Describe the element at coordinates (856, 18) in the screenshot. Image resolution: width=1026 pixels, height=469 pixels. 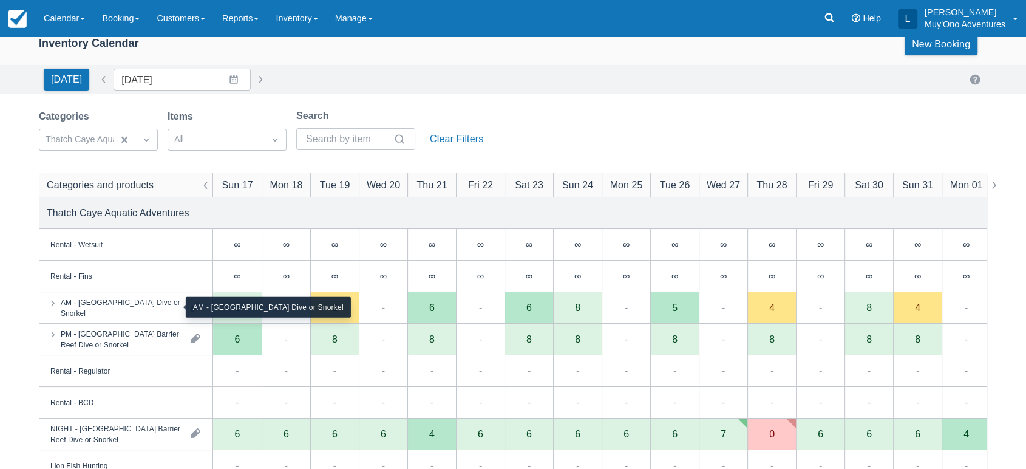
I see `i: Help` at that location.